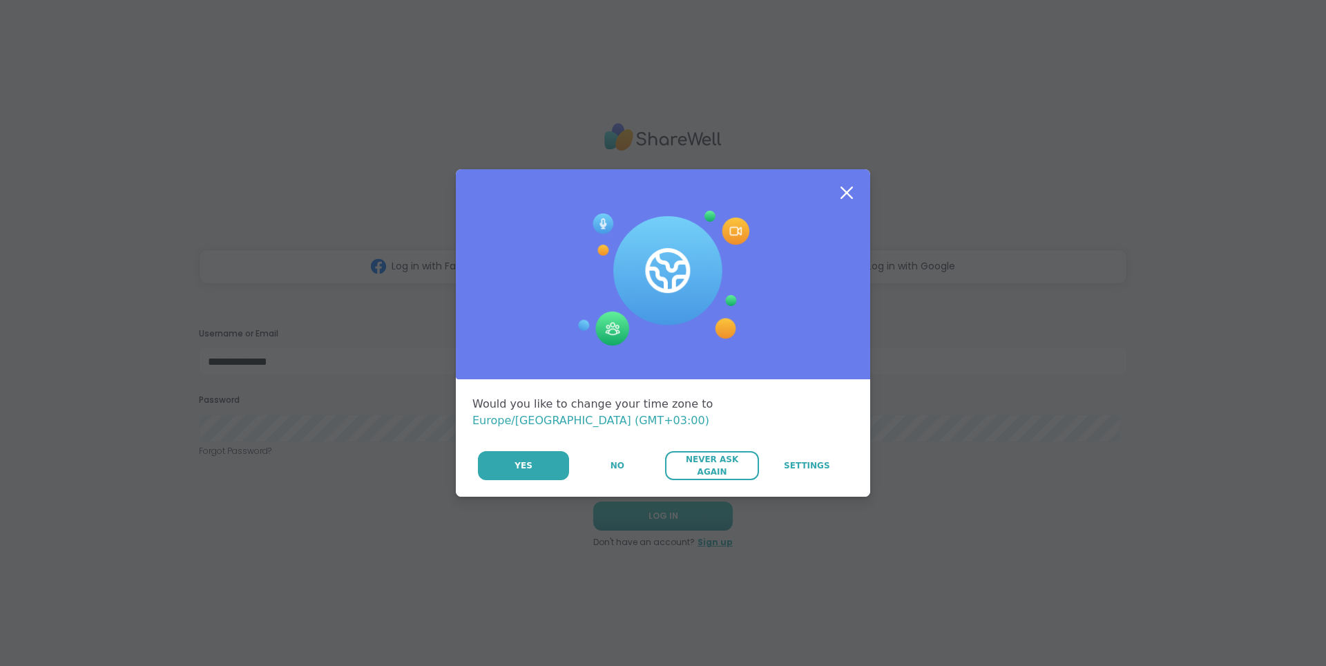  I want to click on span: Never Ask Again, so click(711, 466).